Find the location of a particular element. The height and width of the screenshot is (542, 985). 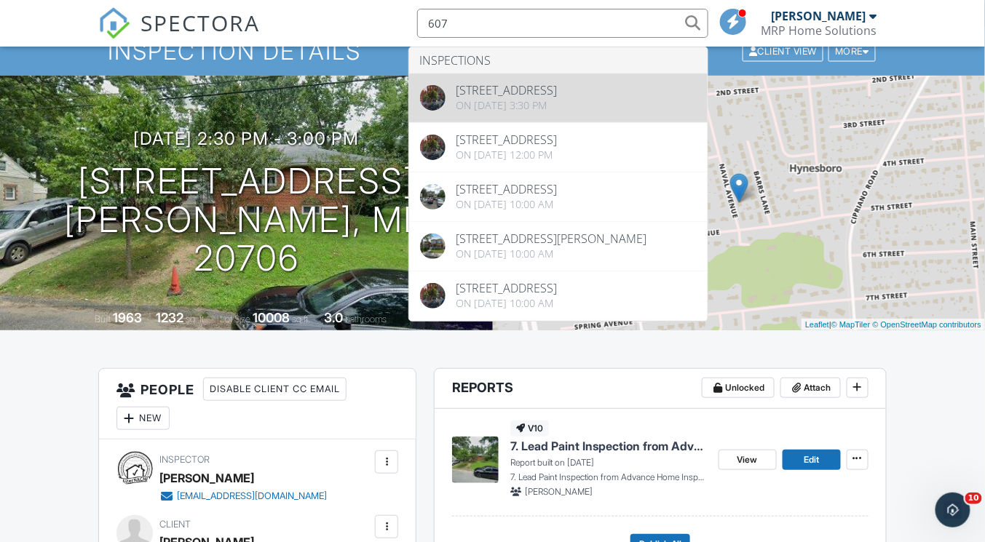

li: Inspections is located at coordinates (558, 60).